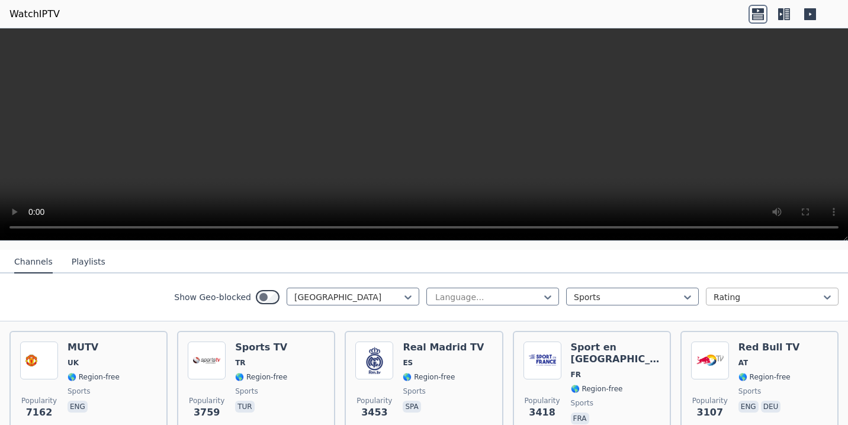 This screenshot has width=848, height=425. I want to click on img: Sports TV, so click(207, 361).